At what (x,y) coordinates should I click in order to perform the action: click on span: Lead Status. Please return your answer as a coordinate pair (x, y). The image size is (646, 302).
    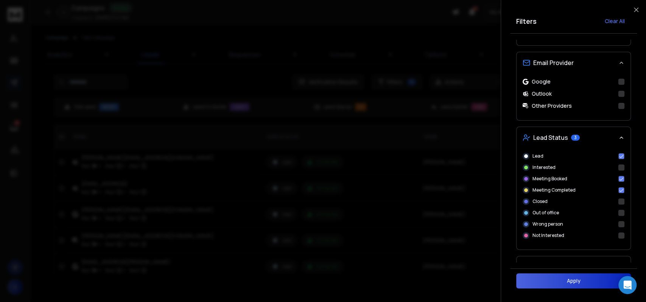
    Looking at the image, I should click on (551, 138).